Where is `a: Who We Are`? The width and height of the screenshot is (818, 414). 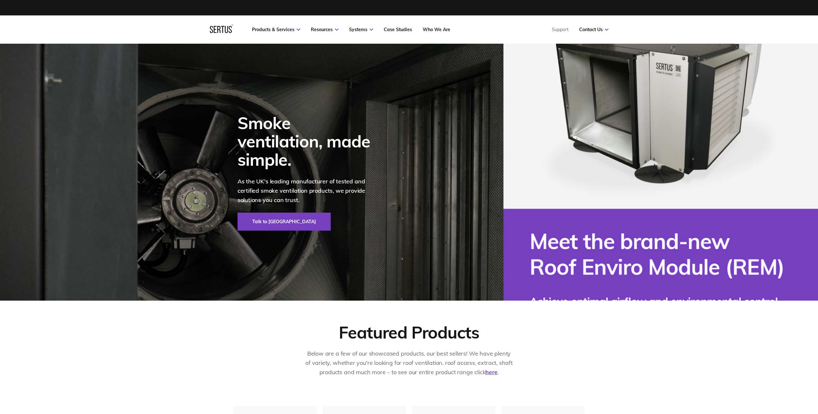
a: Who We Are is located at coordinates (437, 30).